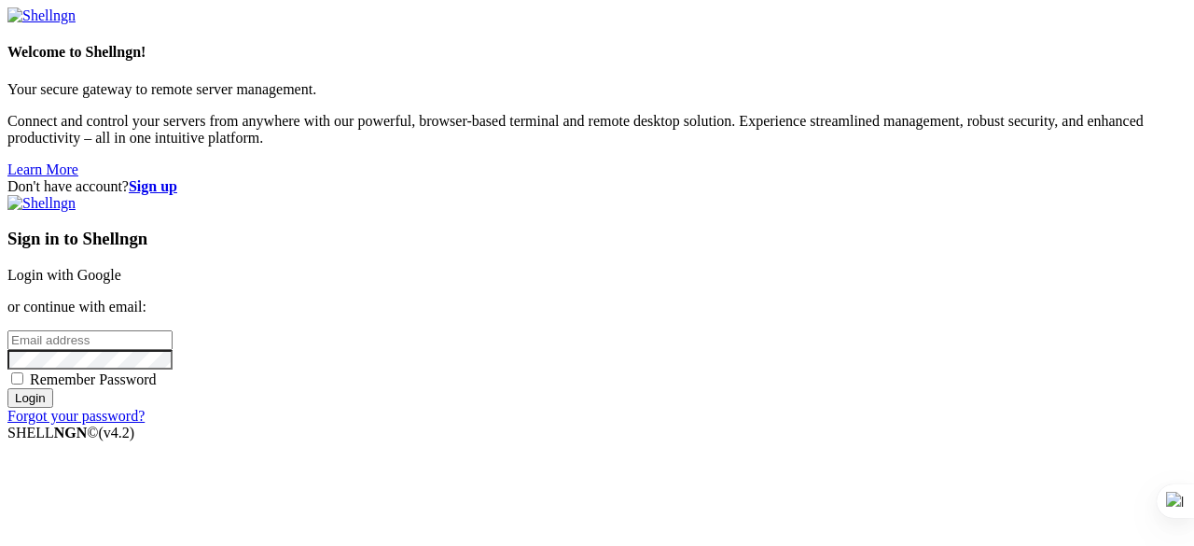  I want to click on b: NGN, so click(71, 432).